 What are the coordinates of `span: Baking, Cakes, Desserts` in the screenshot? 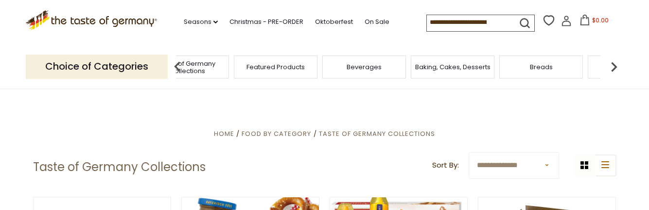 It's located at (453, 67).